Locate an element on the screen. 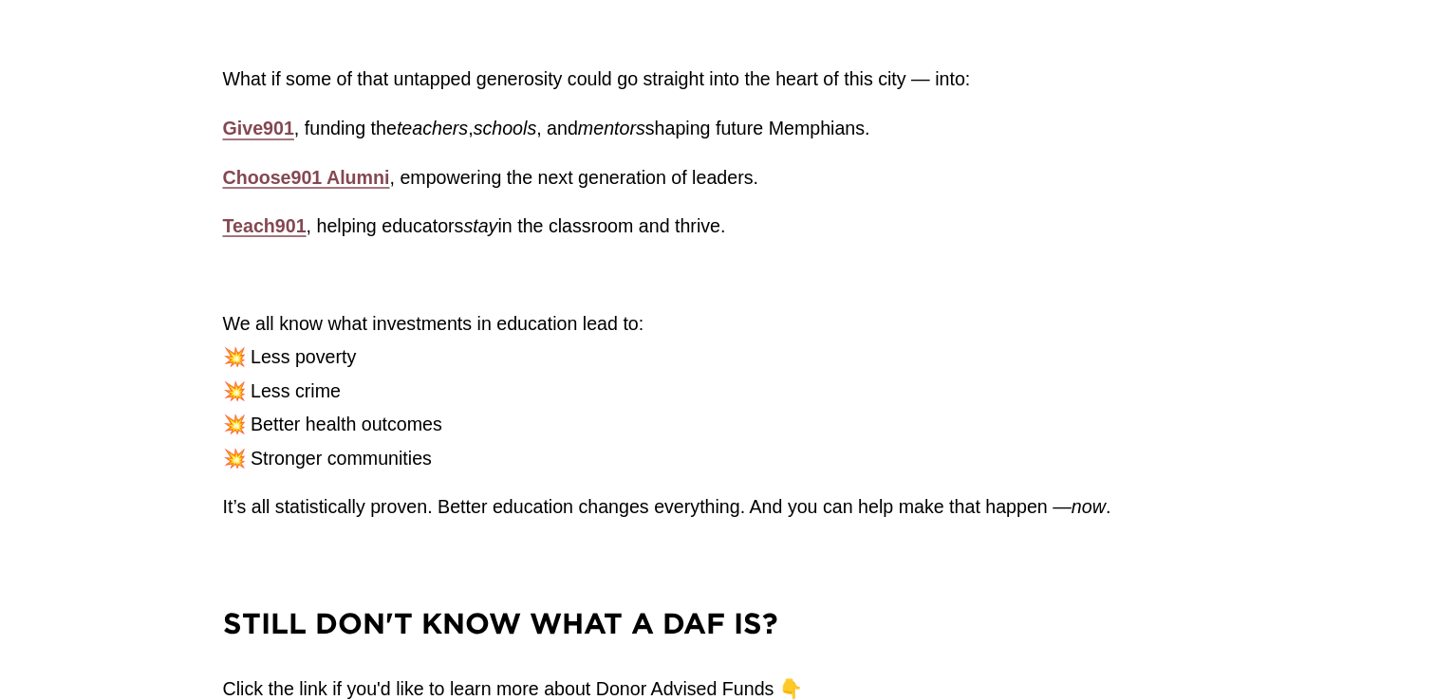 The image size is (1436, 700). em: stay is located at coordinates (480, 225).